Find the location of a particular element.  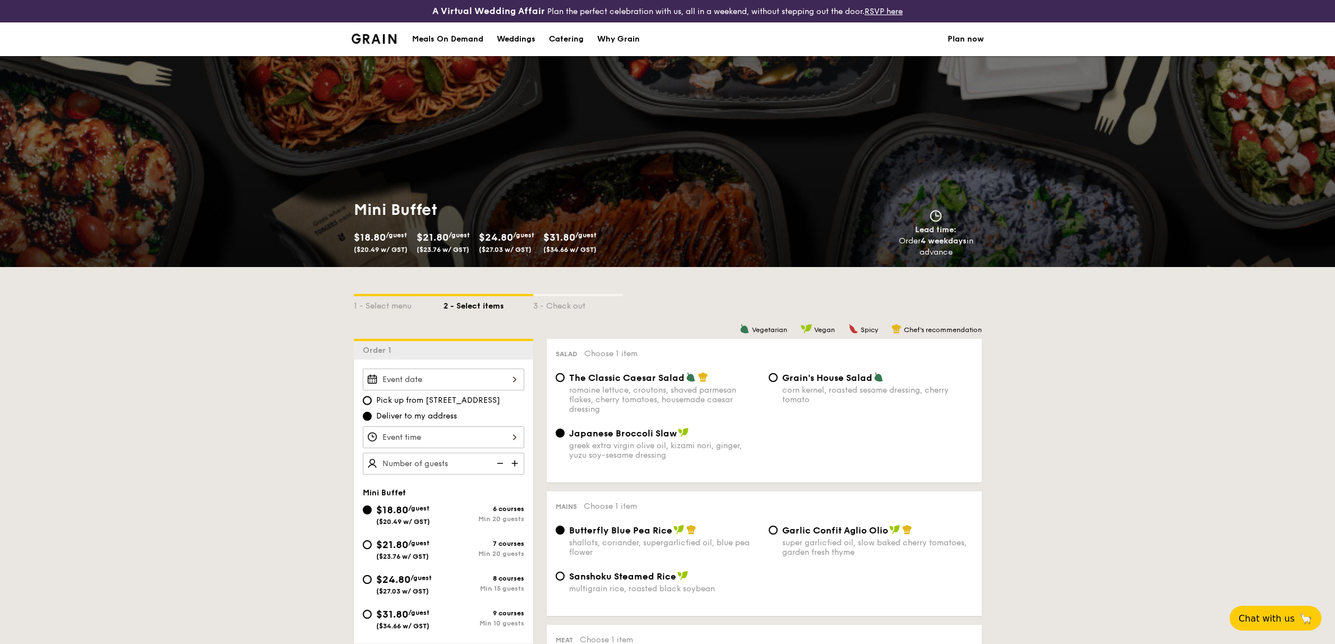

img: icon-reduce.1d2dbef1.svg is located at coordinates (499, 463).